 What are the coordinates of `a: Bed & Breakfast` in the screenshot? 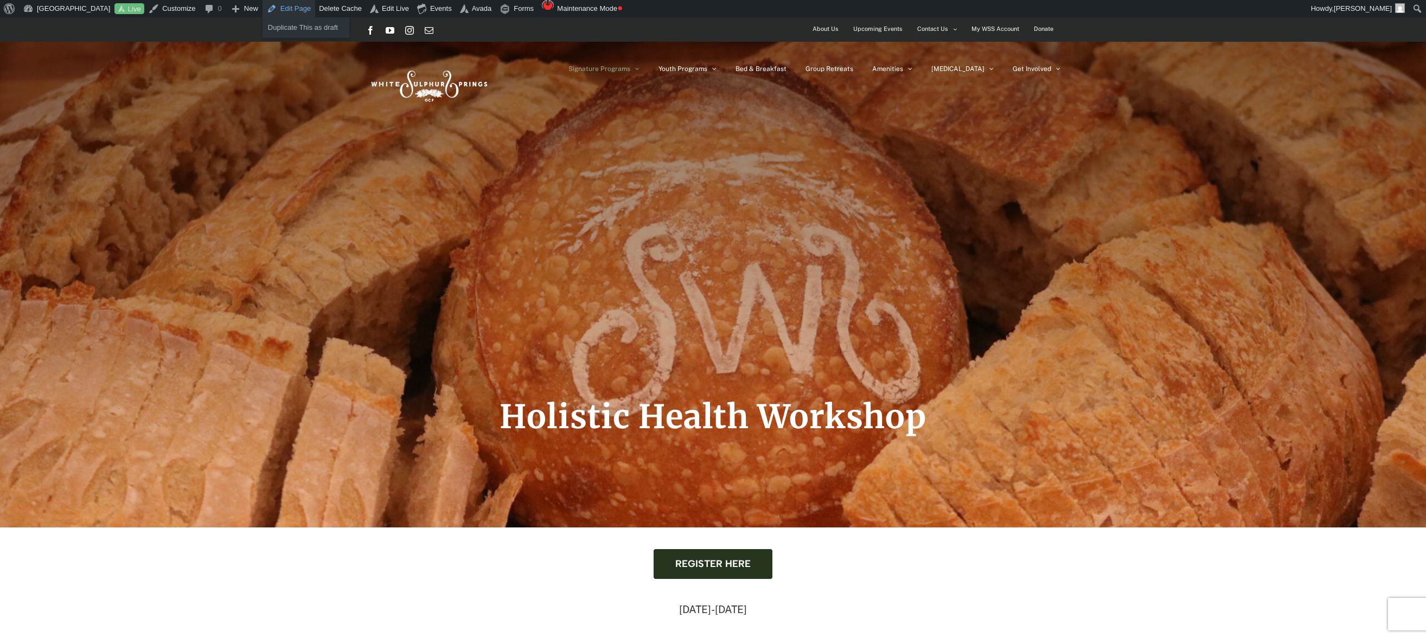 It's located at (761, 69).